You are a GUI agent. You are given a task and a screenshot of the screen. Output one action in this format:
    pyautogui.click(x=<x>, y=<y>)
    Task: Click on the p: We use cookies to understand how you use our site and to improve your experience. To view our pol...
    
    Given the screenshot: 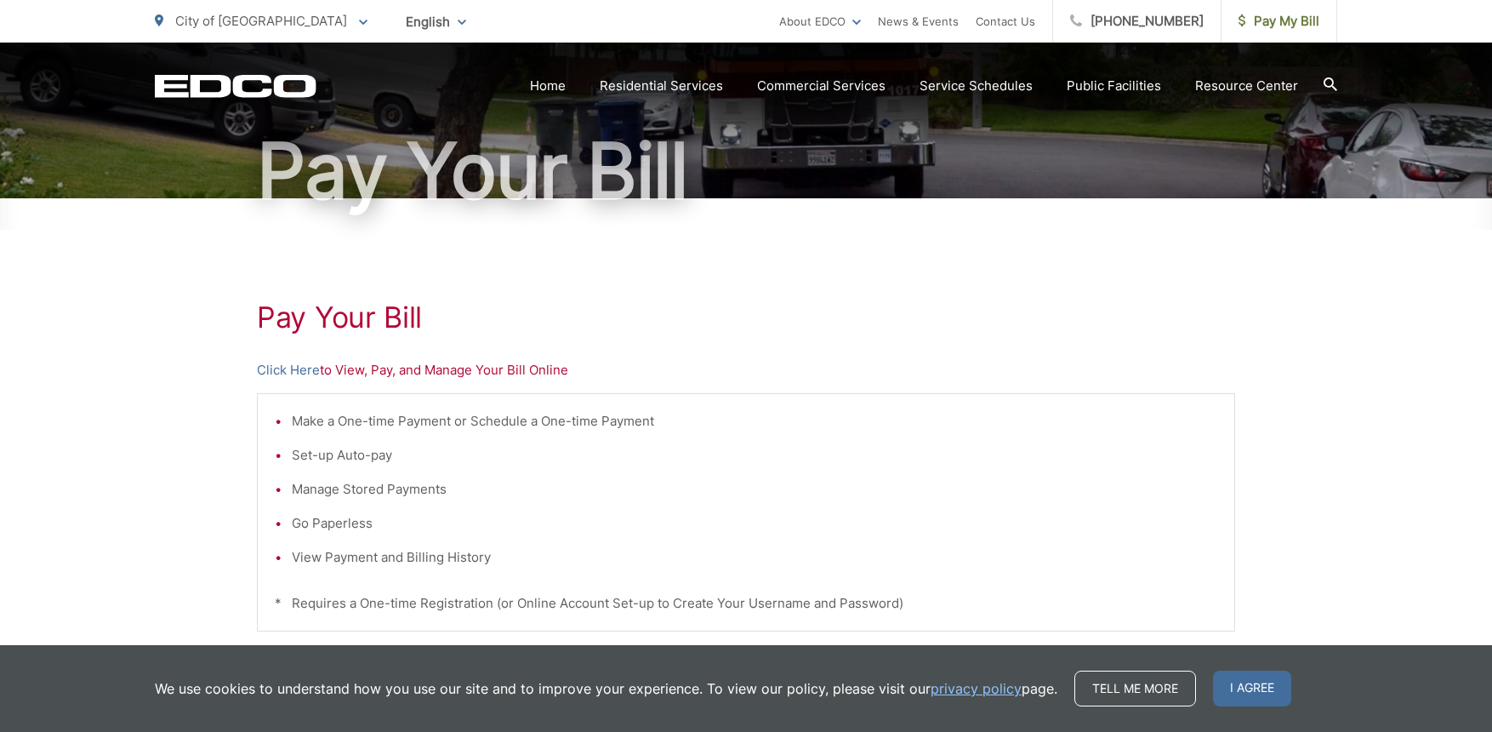 What is the action you would take?
    pyautogui.click(x=606, y=688)
    